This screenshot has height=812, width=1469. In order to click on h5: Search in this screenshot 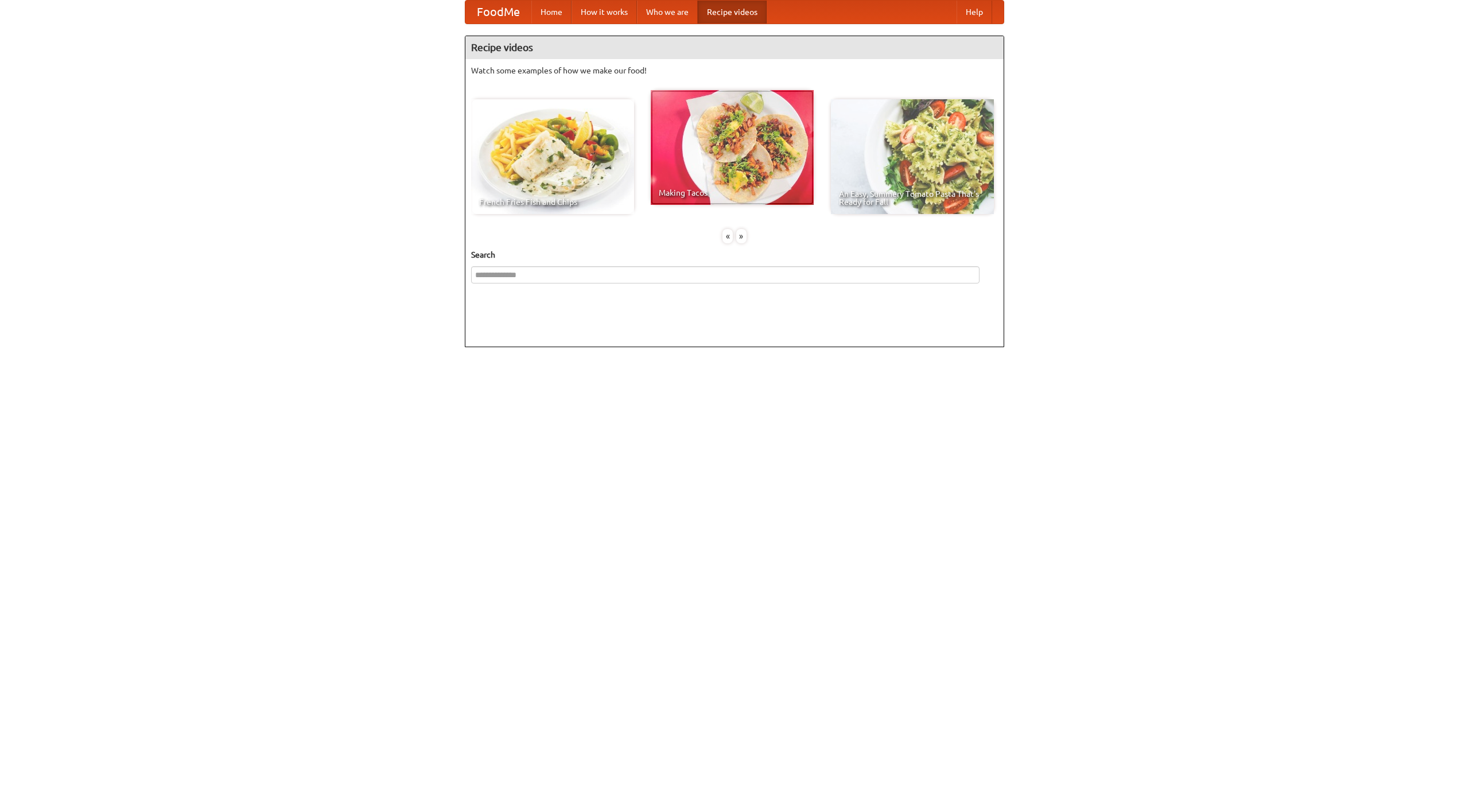, I will do `click(734, 255)`.